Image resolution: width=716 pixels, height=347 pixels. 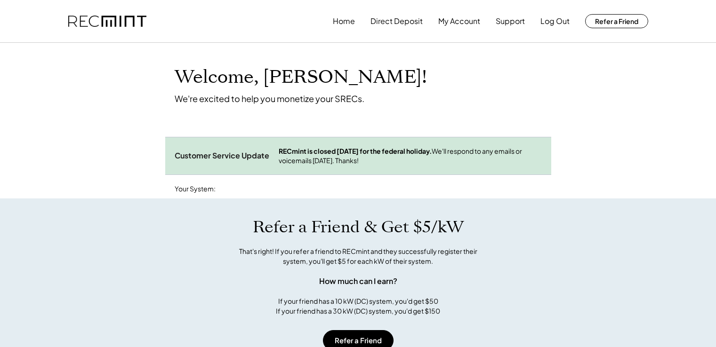 I want to click on button: Direct Deposit, so click(x=396, y=21).